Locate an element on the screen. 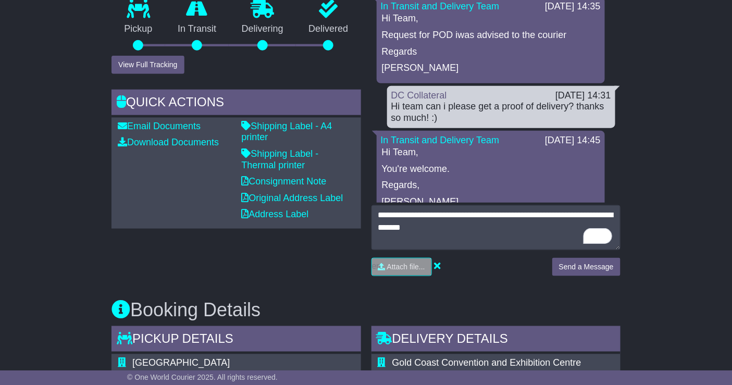 The width and height of the screenshot is (732, 385). a: Address Label is located at coordinates (275, 214).